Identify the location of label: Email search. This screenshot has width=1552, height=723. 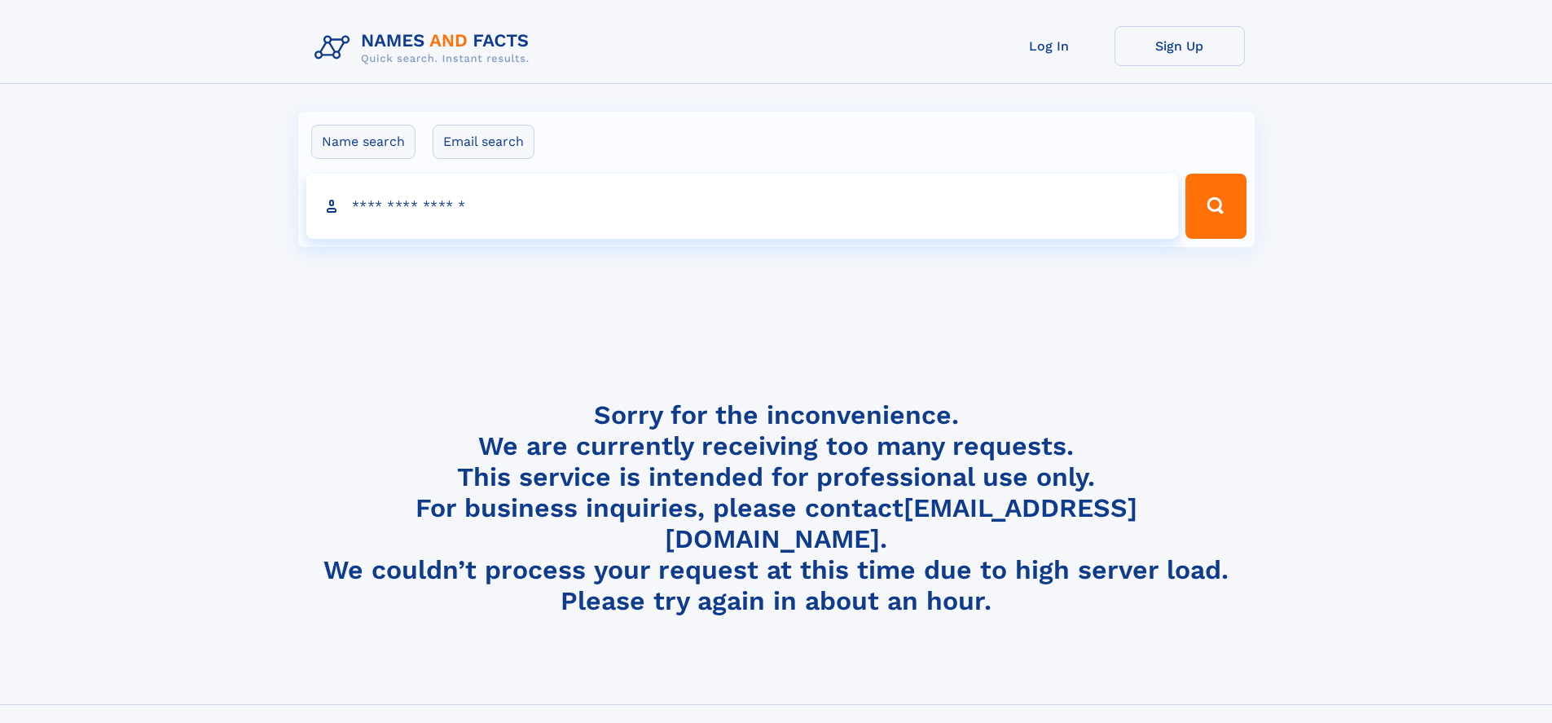
(483, 142).